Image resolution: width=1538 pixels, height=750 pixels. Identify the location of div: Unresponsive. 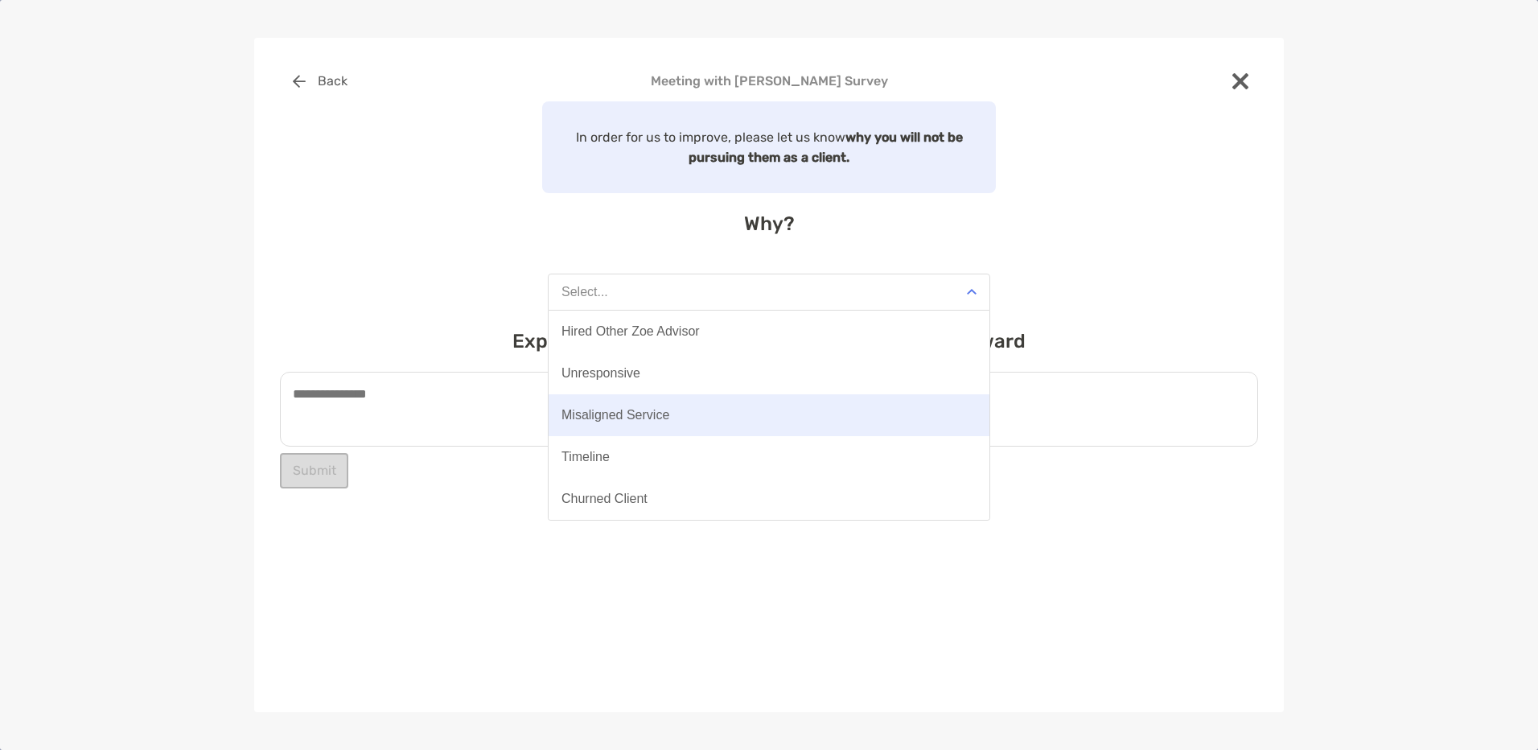
(601, 373).